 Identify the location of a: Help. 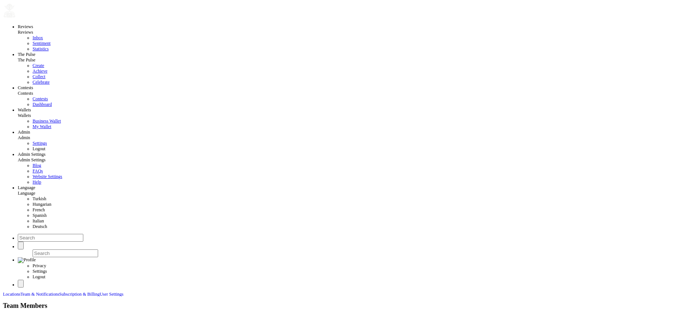
(37, 182).